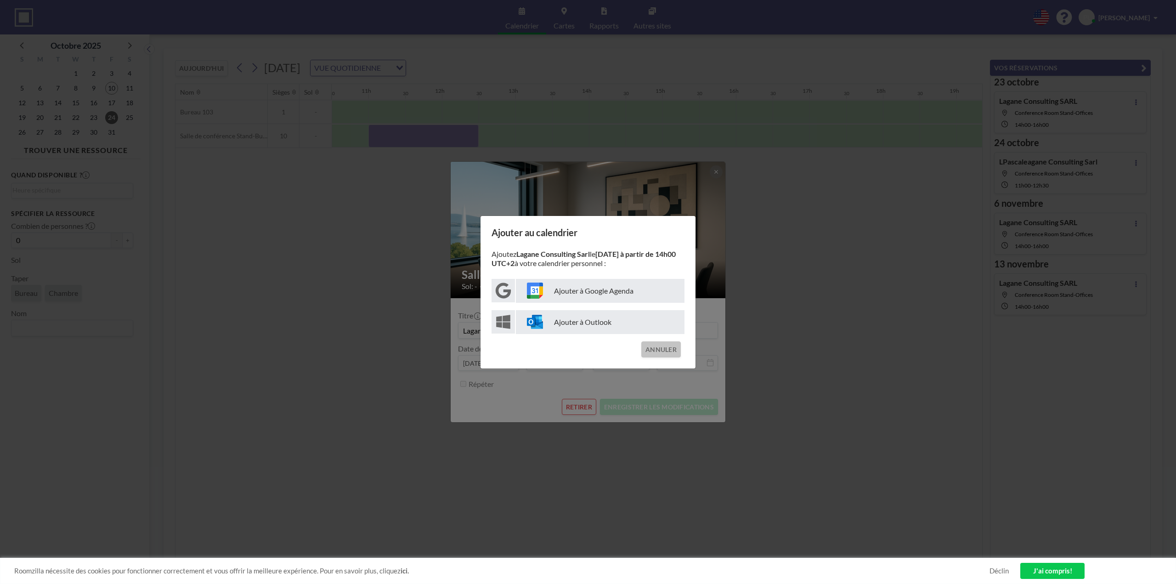 This screenshot has width=1176, height=584. I want to click on font: Déclin, so click(999, 571).